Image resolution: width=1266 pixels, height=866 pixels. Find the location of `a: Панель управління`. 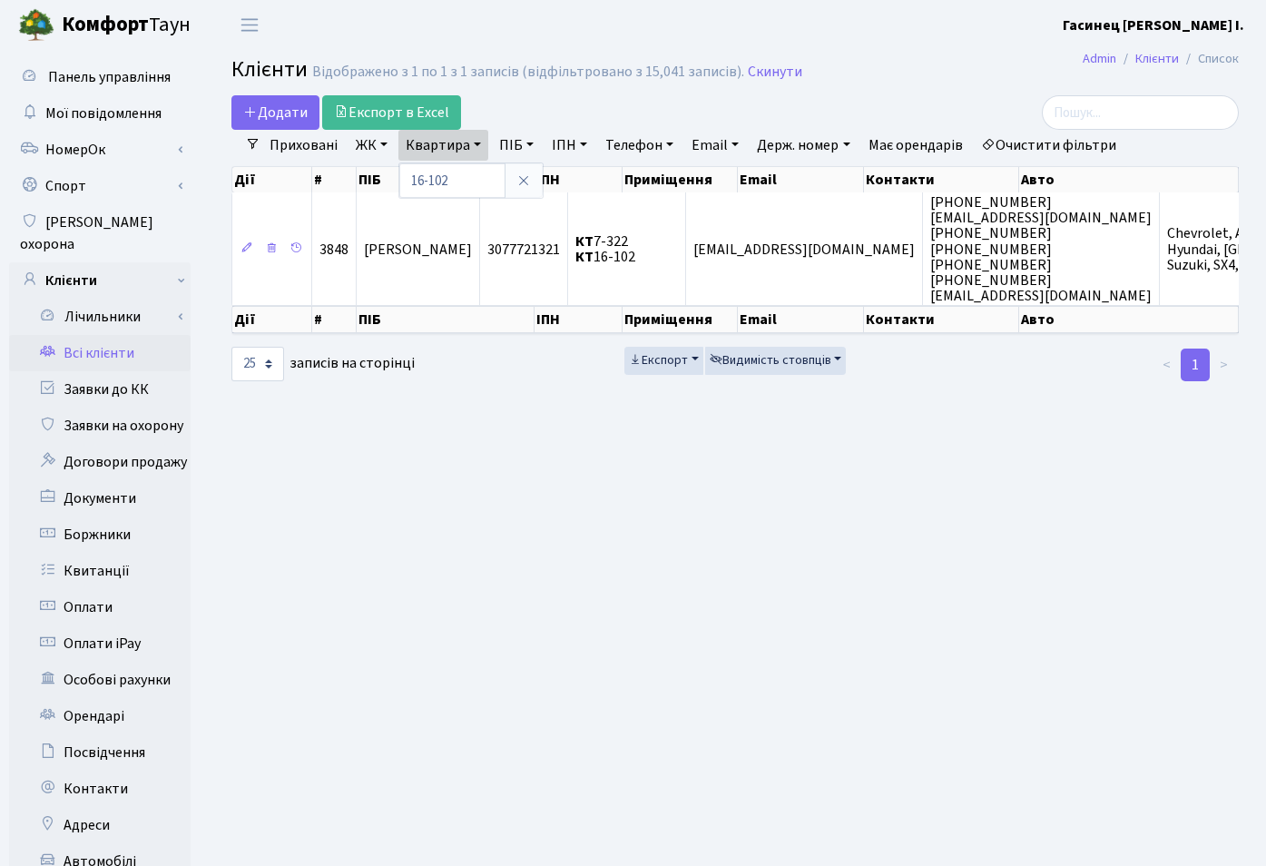

a: Панель управління is located at coordinates (100, 77).